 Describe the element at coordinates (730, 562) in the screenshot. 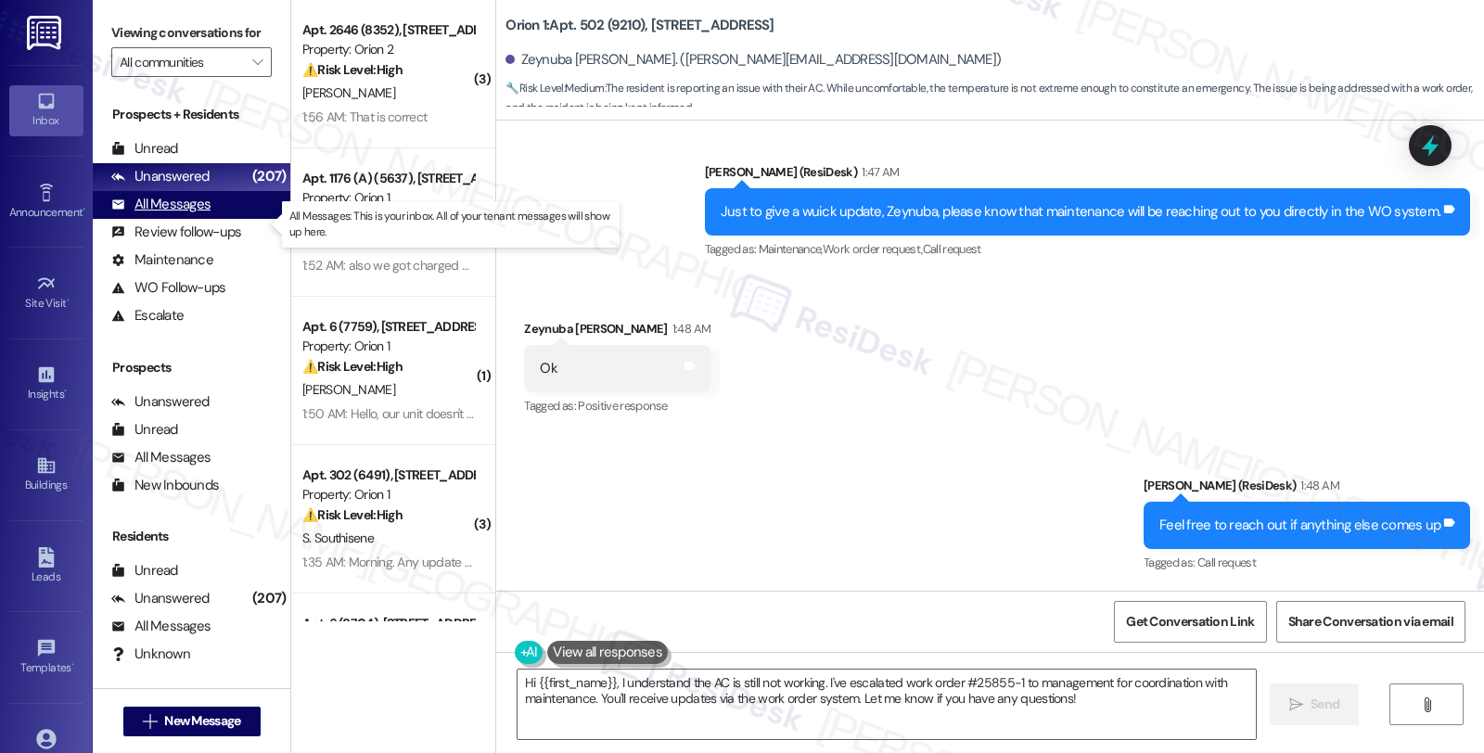

I see `div: 1:35 AM: Morning. Any update on my sub tenant application? I have send the request over since las...` at that location.